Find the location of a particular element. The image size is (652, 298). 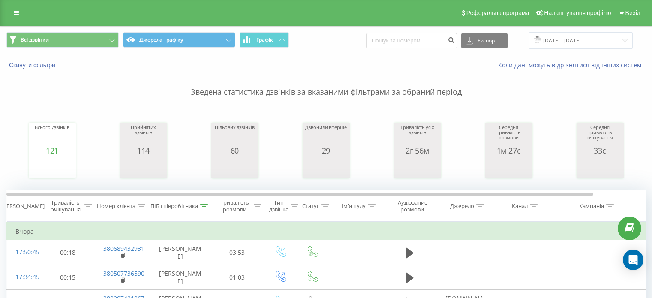

div: Аудіозапис розмови is located at coordinates (412, 206).